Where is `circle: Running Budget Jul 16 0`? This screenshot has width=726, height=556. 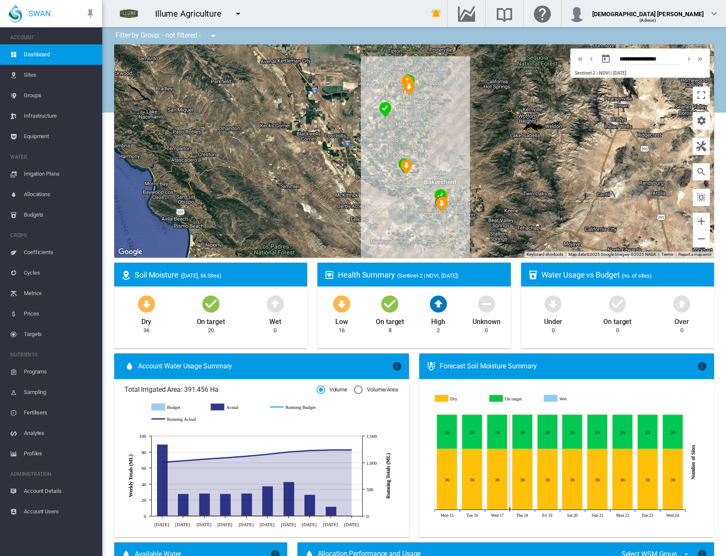
circle: Running Budget Jul 16 0 is located at coordinates (162, 516).